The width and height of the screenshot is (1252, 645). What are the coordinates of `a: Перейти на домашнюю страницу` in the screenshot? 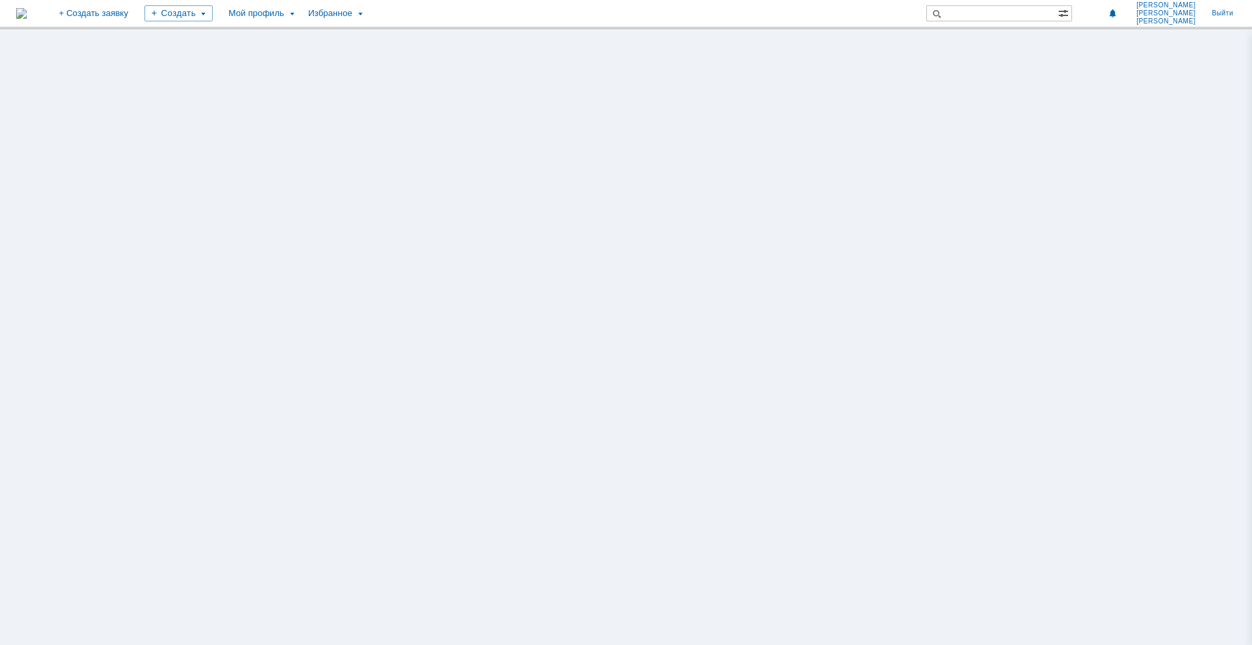 It's located at (21, 13).